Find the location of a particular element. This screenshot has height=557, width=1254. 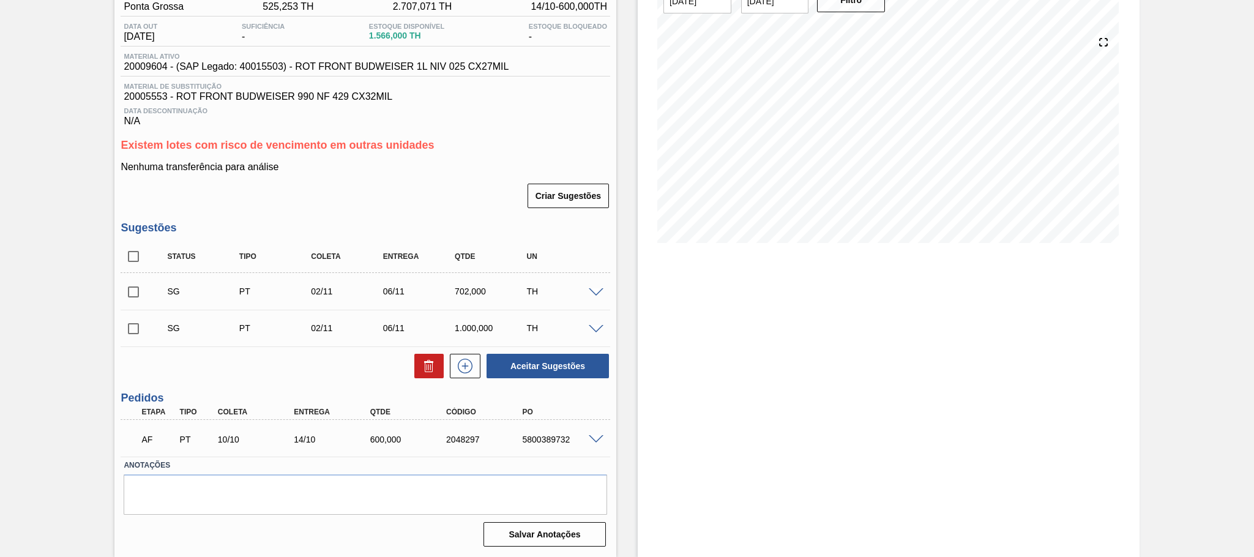

span: Material de Substituição is located at coordinates (365, 86).